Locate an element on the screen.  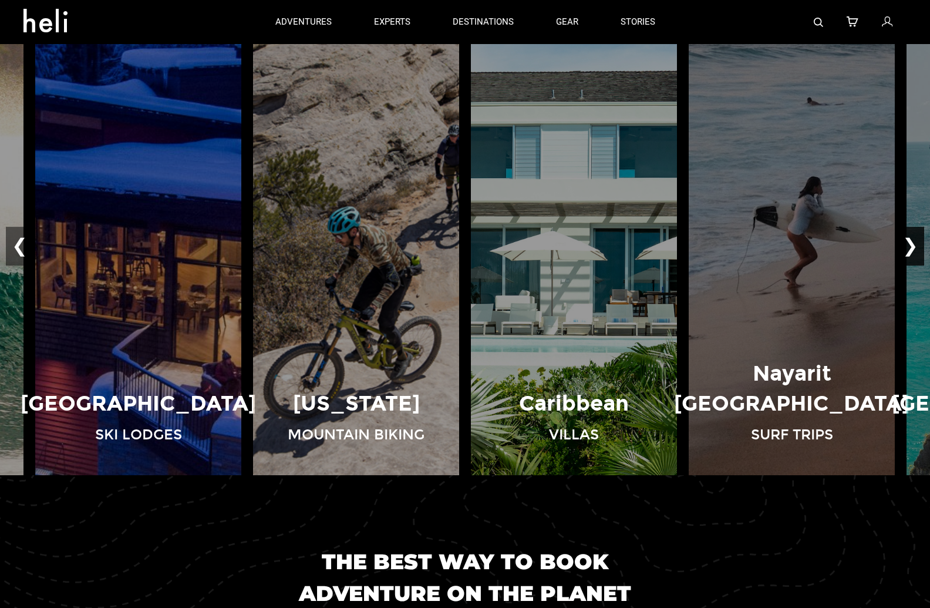
p: Mountain Biking is located at coordinates (356, 435).